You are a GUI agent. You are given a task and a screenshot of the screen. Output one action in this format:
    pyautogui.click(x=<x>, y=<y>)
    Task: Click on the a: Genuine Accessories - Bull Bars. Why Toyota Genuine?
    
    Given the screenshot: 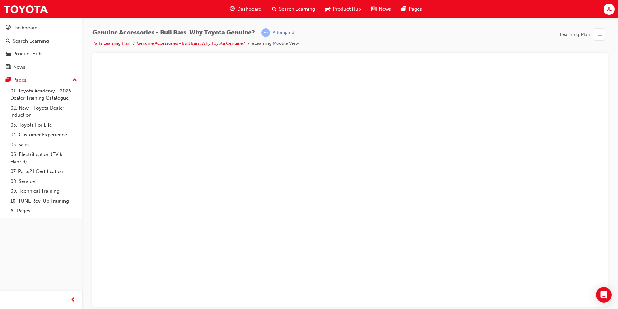 What is the action you would take?
    pyautogui.click(x=191, y=43)
    